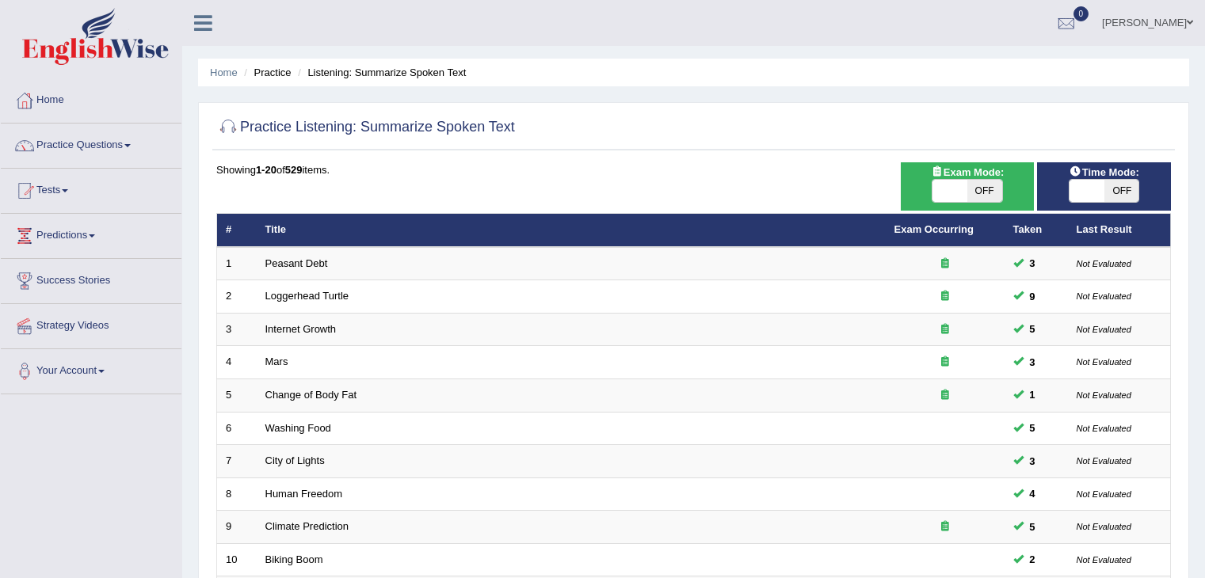 The width and height of the screenshot is (1205, 578). Describe the element at coordinates (571, 230) in the screenshot. I see `th: Title` at that location.